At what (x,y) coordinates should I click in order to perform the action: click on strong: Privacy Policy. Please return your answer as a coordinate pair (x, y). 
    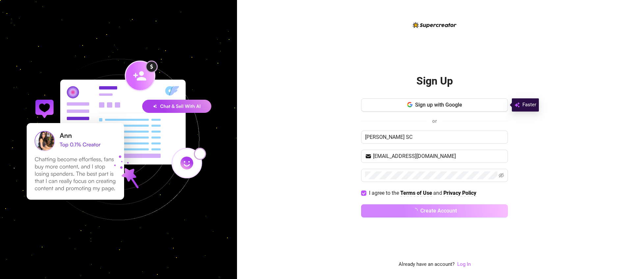
    Looking at the image, I should click on (460, 193).